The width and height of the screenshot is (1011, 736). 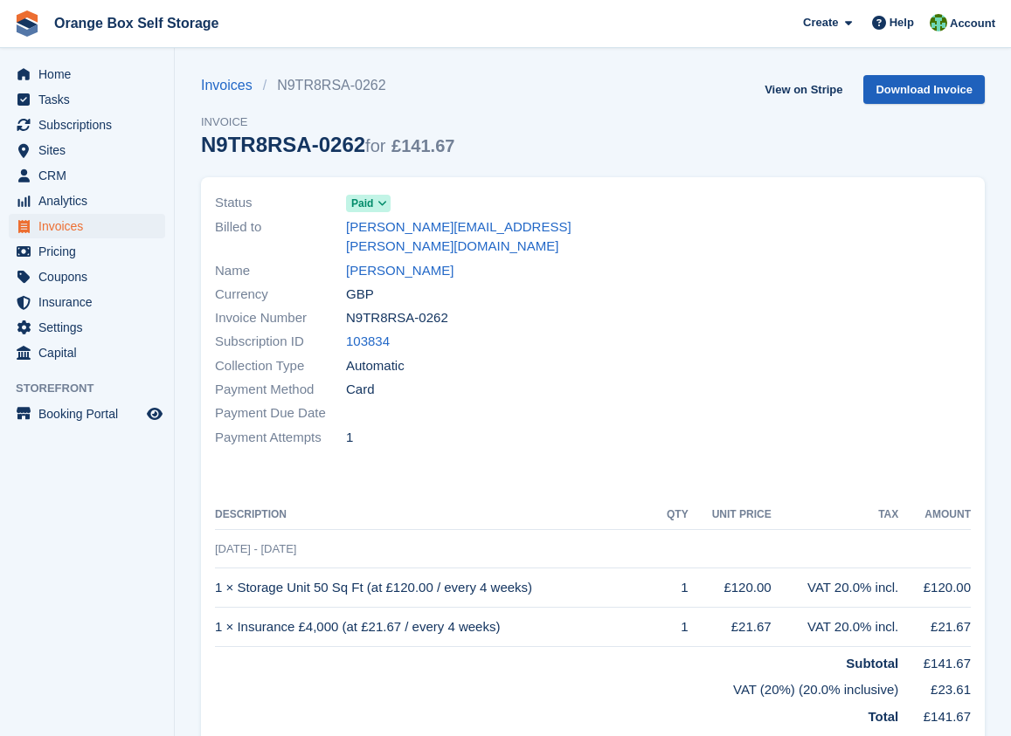 I want to click on span: Account, so click(x=972, y=24).